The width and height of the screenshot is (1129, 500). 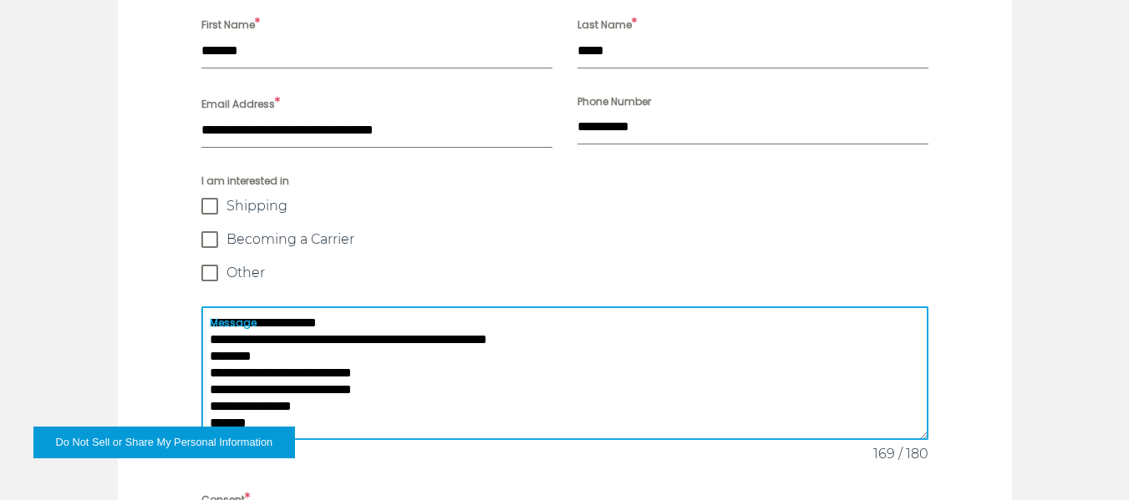 I want to click on span: I am interested in, so click(x=565, y=181).